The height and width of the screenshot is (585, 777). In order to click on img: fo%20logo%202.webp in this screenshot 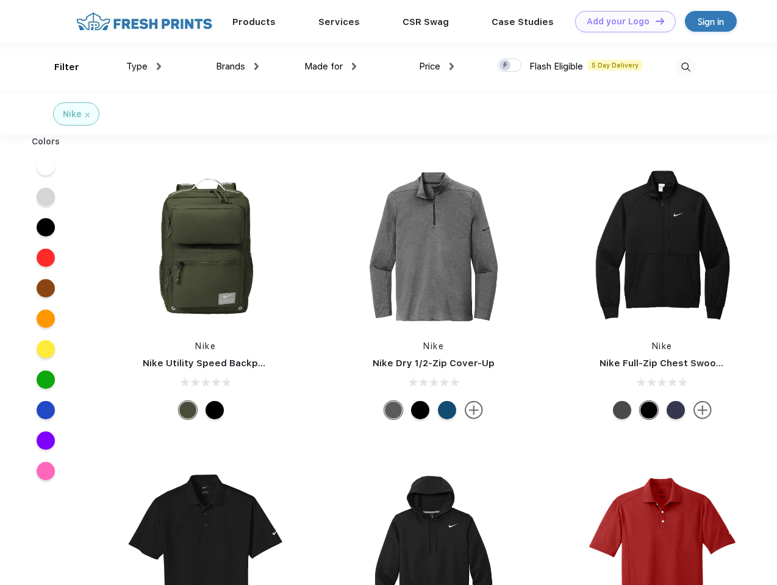, I will do `click(144, 21)`.